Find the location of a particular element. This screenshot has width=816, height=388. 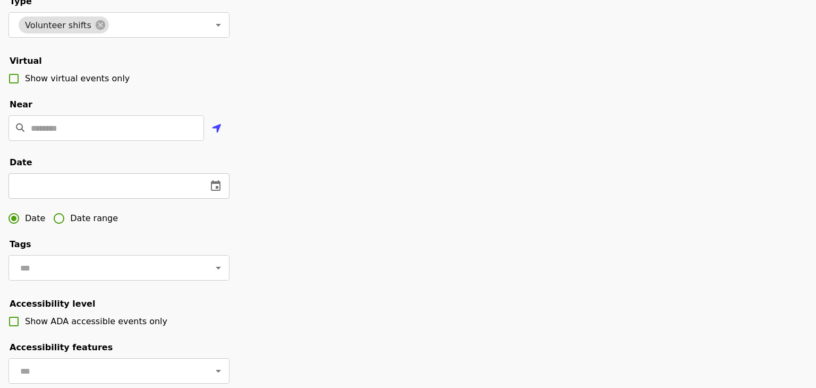

span: Date range is located at coordinates (94, 218).